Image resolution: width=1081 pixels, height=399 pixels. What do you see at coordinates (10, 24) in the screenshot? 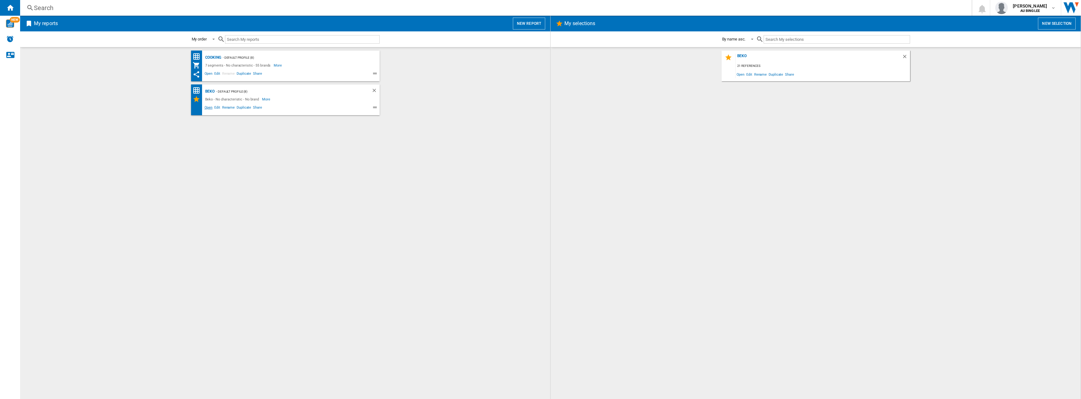
I see `img: wise-card.svg` at bounding box center [10, 24].